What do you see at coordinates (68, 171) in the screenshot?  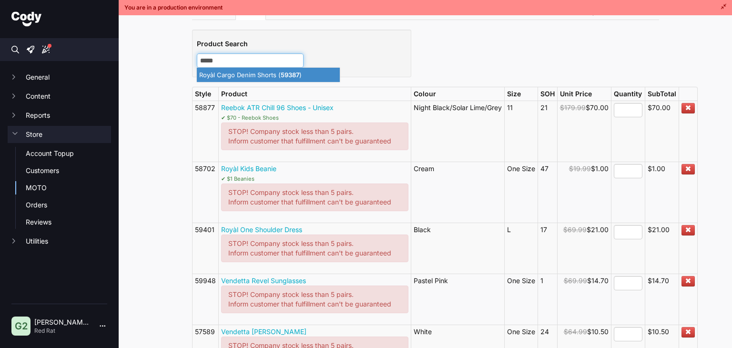 I see `a: Customers` at bounding box center [68, 171].